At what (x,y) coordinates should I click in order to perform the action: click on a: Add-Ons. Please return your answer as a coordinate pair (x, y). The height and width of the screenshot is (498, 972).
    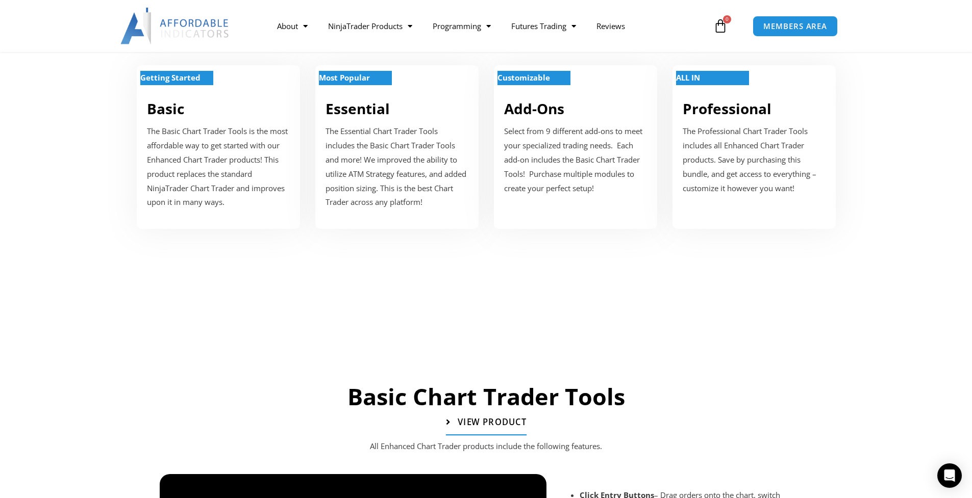
    Looking at the image, I should click on (534, 109).